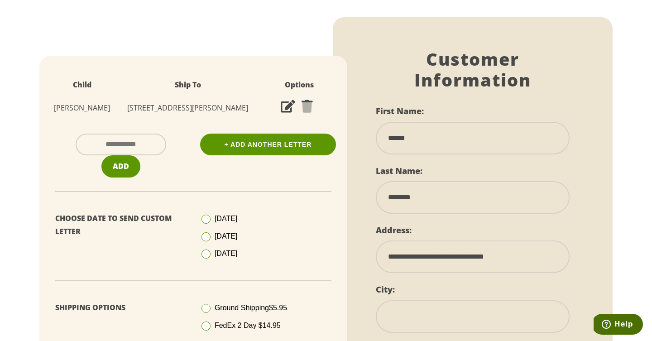 This screenshot has height=341, width=652. I want to click on span: $5.95, so click(278, 307).